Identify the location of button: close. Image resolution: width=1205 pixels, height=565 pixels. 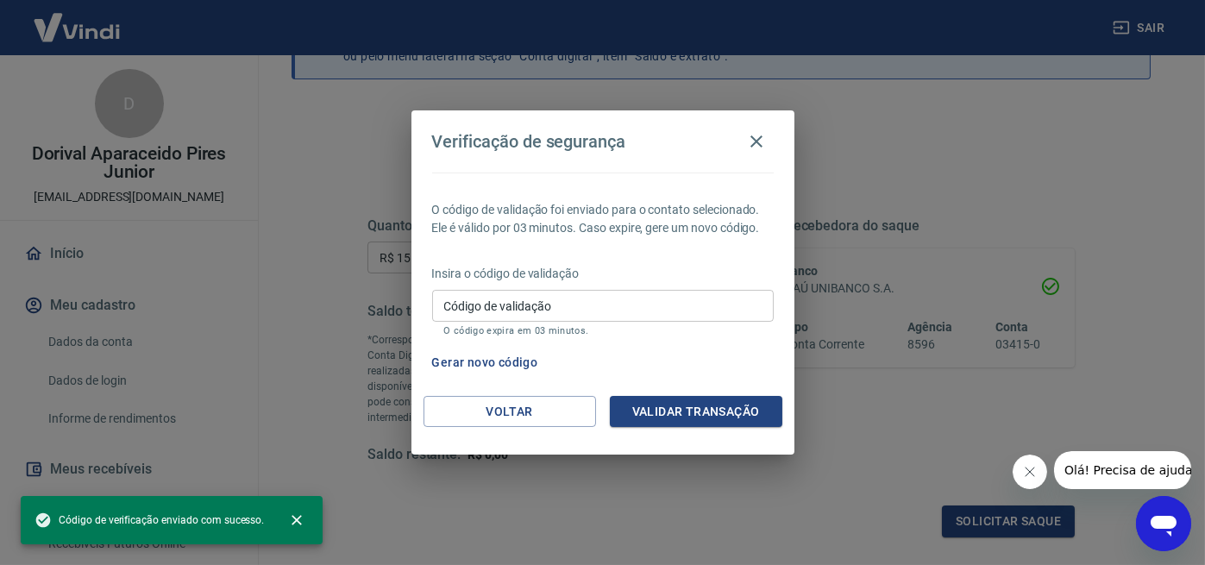
(297, 520).